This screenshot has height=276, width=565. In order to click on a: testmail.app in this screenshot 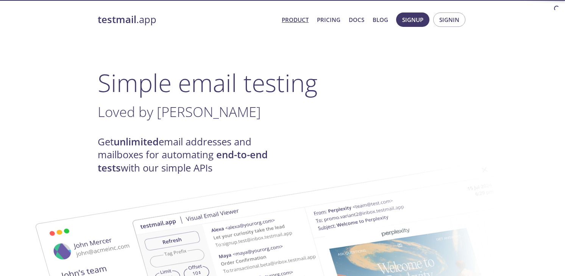, I will do `click(187, 20)`.